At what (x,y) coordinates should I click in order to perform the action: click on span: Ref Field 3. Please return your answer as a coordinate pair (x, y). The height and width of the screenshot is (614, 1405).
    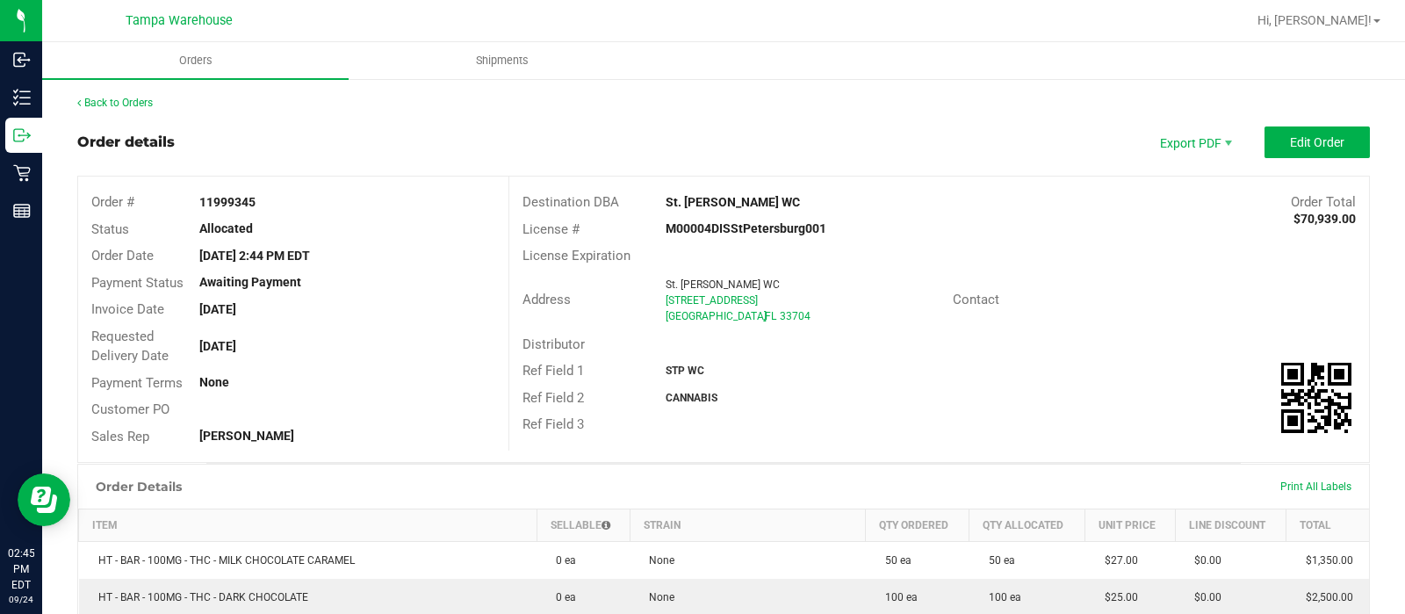
    Looking at the image, I should click on (553, 424).